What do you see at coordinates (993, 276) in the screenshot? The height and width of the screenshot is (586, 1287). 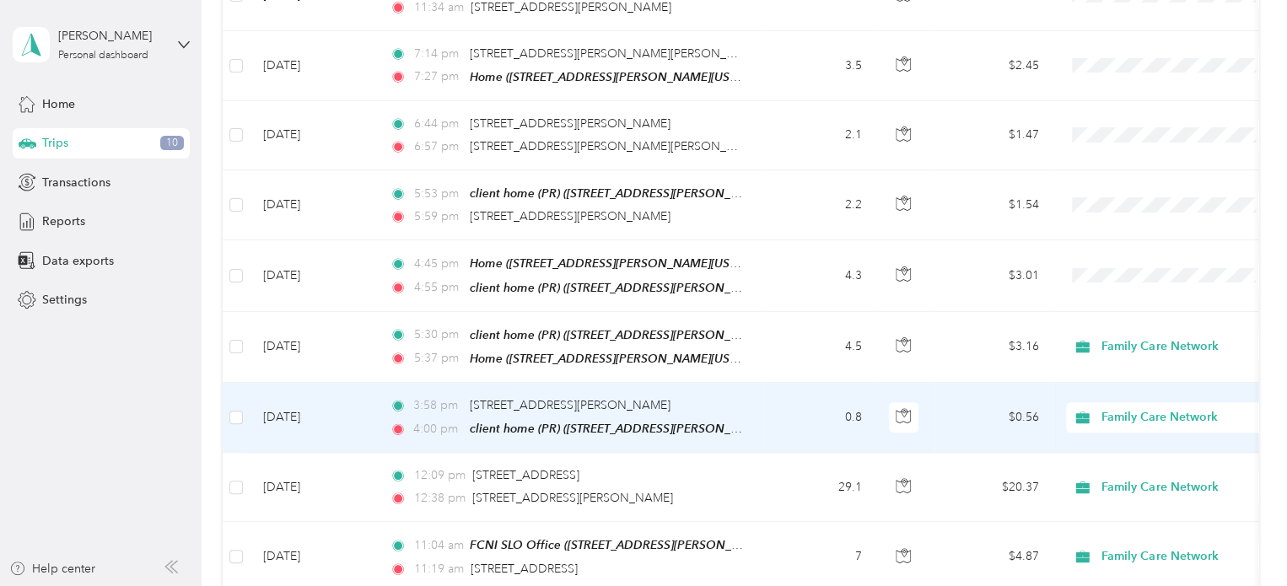 I see `td: $3.01` at bounding box center [993, 276].